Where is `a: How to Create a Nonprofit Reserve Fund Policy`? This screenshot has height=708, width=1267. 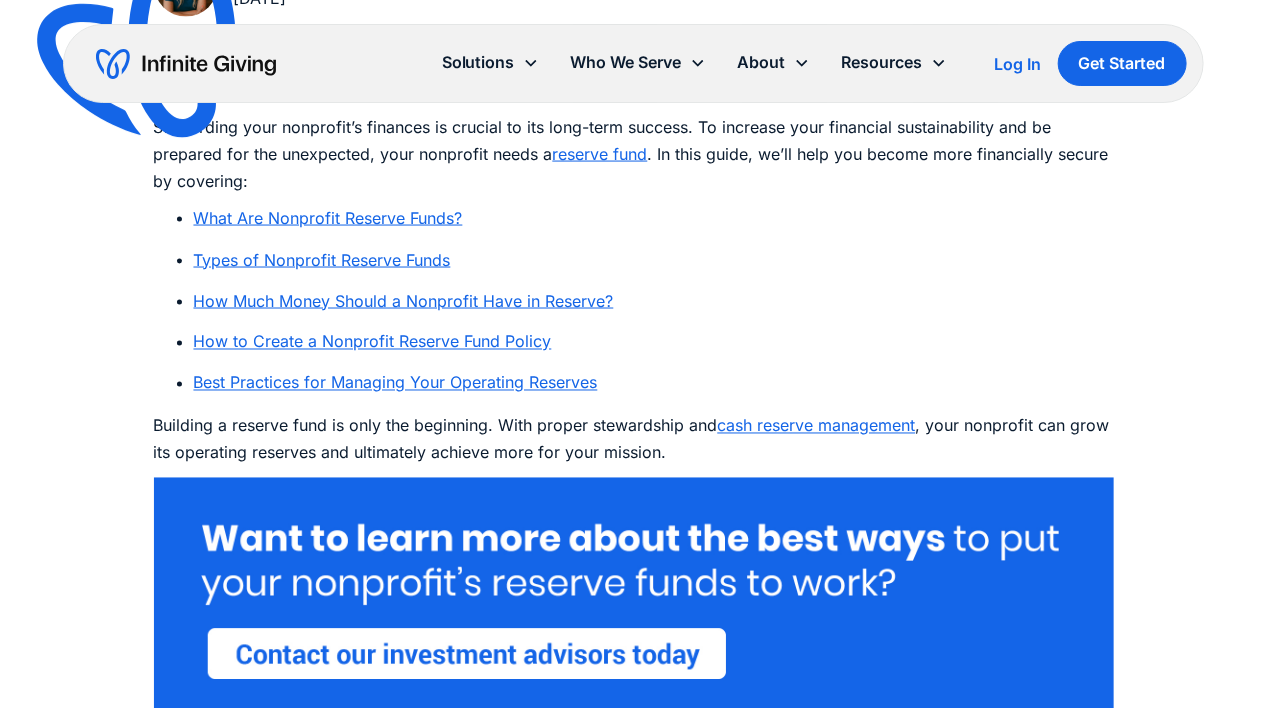
a: How to Create a Nonprofit Reserve Fund Policy is located at coordinates (373, 342).